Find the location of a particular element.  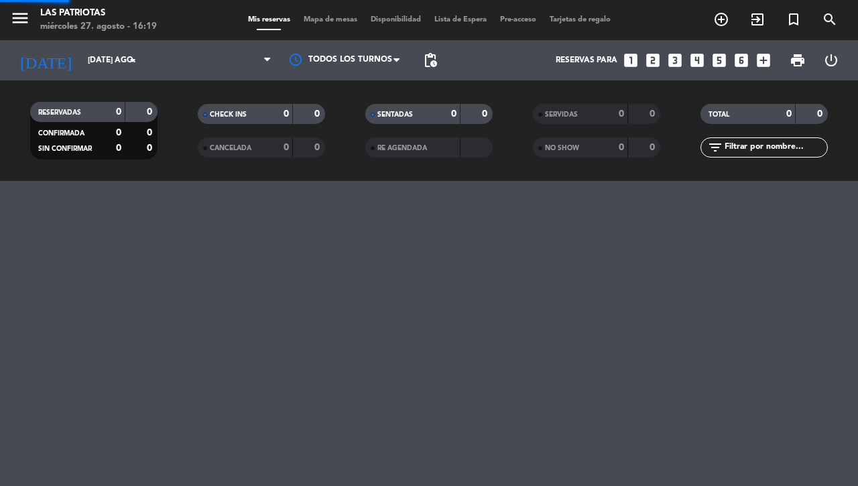

div: Las Patriotas is located at coordinates (98, 13).